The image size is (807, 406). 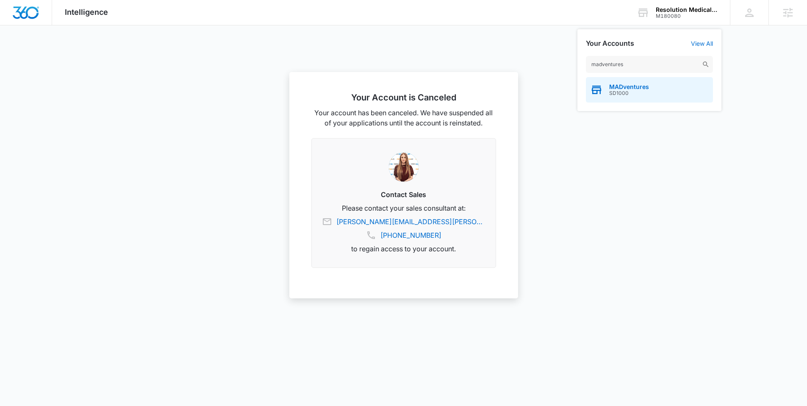 I want to click on span: Intelligence, so click(x=86, y=12).